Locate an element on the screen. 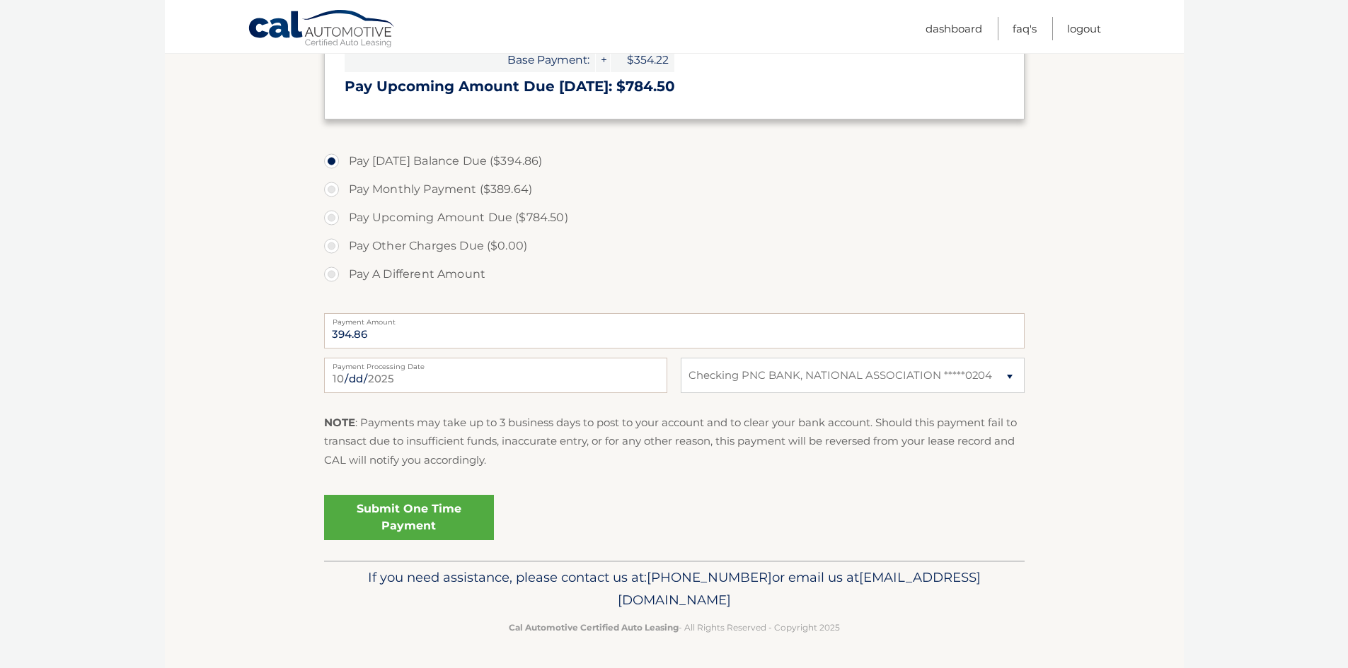  p: : Payments may take up to 3 business days to post to your account and to clear your bank account.... is located at coordinates (674, 441).